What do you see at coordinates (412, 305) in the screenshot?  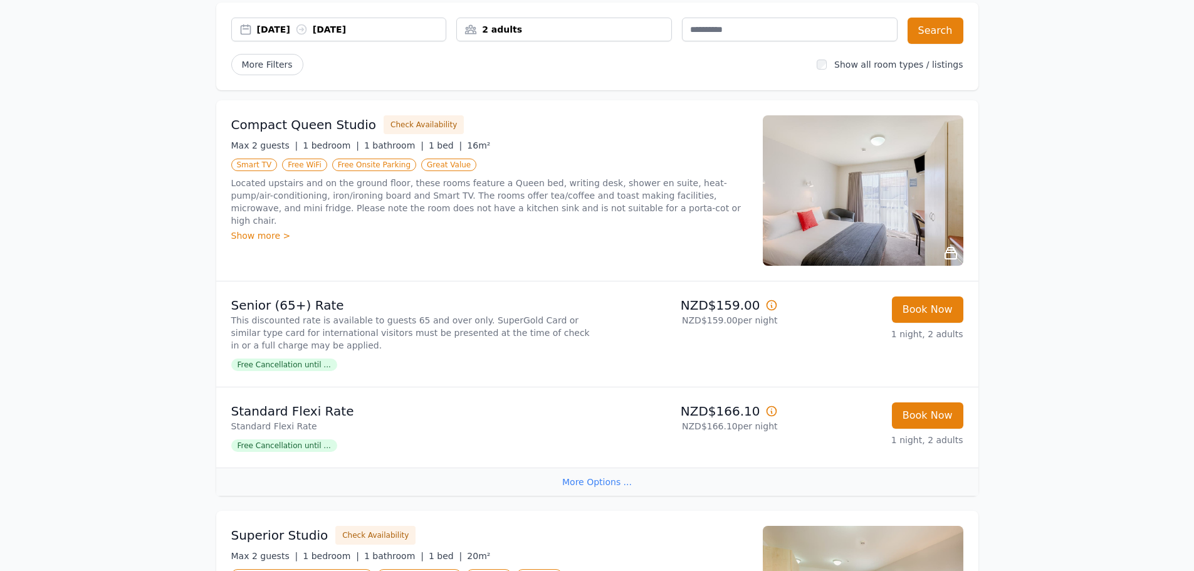 I see `p: Senior (65+) Rate` at bounding box center [412, 305].